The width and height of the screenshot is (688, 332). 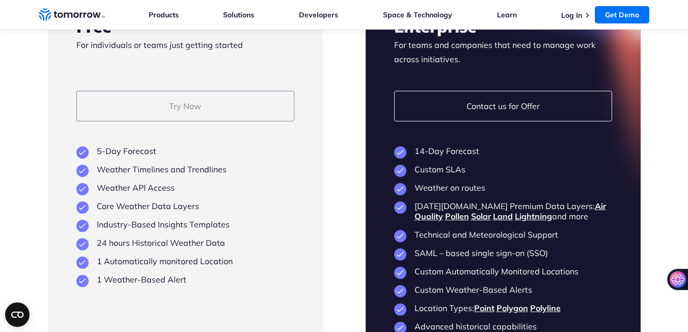 I want to click on a: Pollen, so click(x=457, y=216).